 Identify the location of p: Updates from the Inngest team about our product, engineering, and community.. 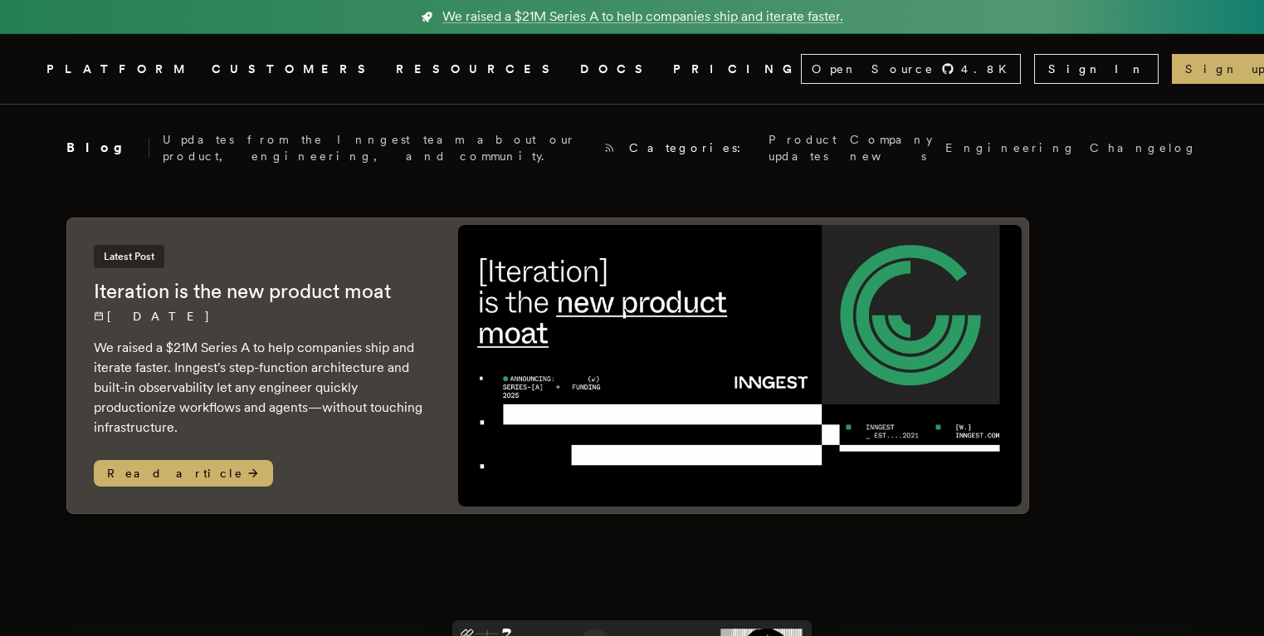
(376, 148).